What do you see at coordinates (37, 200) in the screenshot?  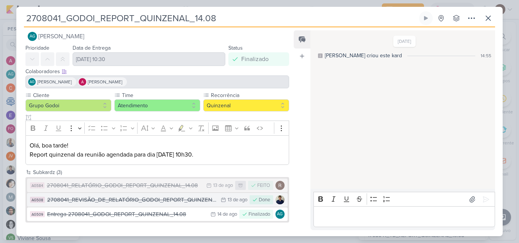 I see `div: AG508` at bounding box center [37, 200].